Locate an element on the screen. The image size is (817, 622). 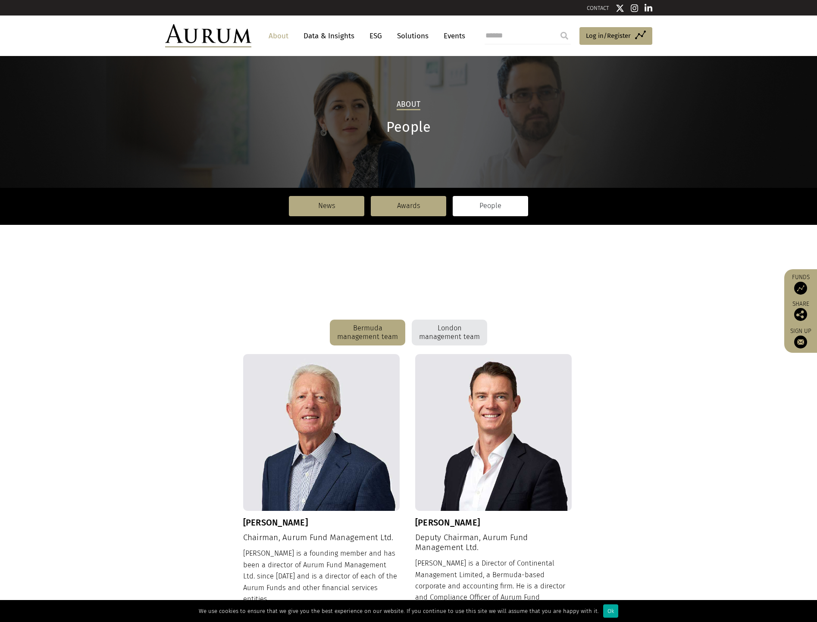
a: News is located at coordinates (326, 206).